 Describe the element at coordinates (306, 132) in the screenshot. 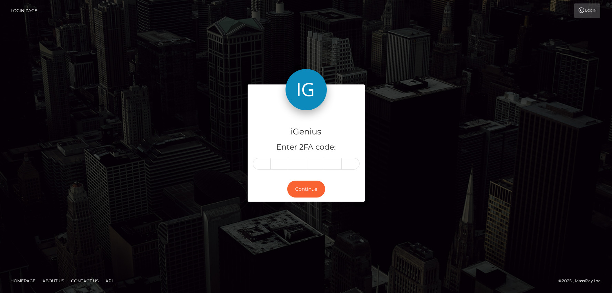

I see `h4: iGenius` at that location.